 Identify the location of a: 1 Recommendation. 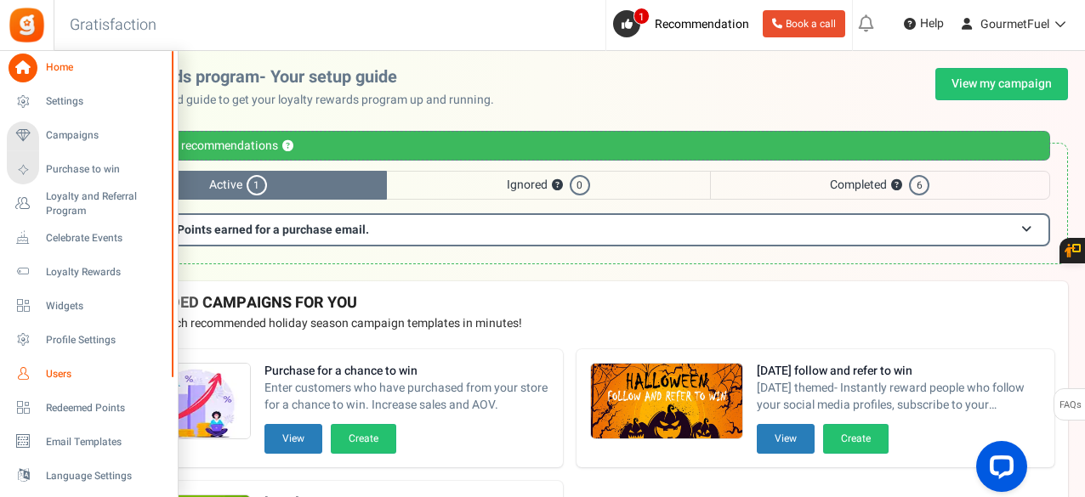
(685, 24).